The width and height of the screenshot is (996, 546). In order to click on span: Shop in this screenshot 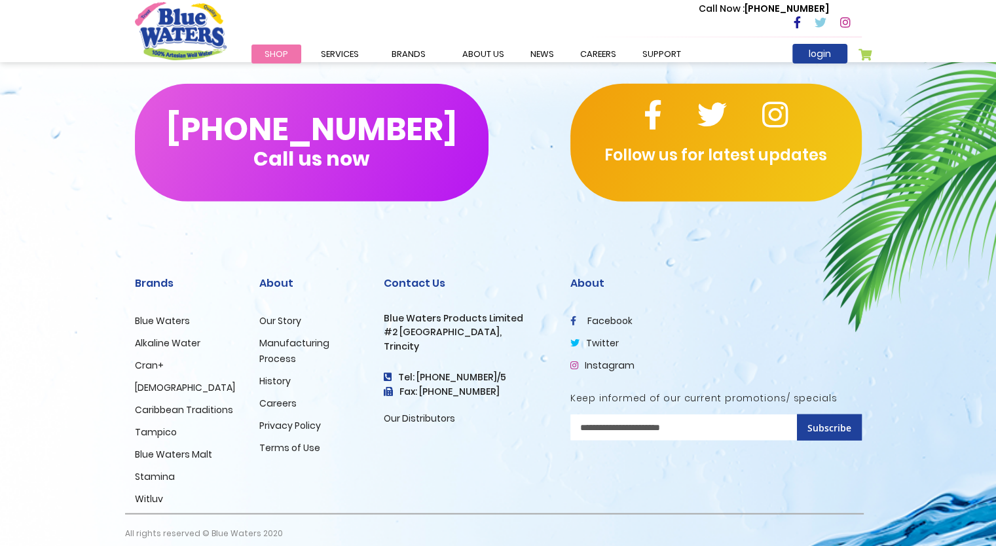, I will do `click(276, 54)`.